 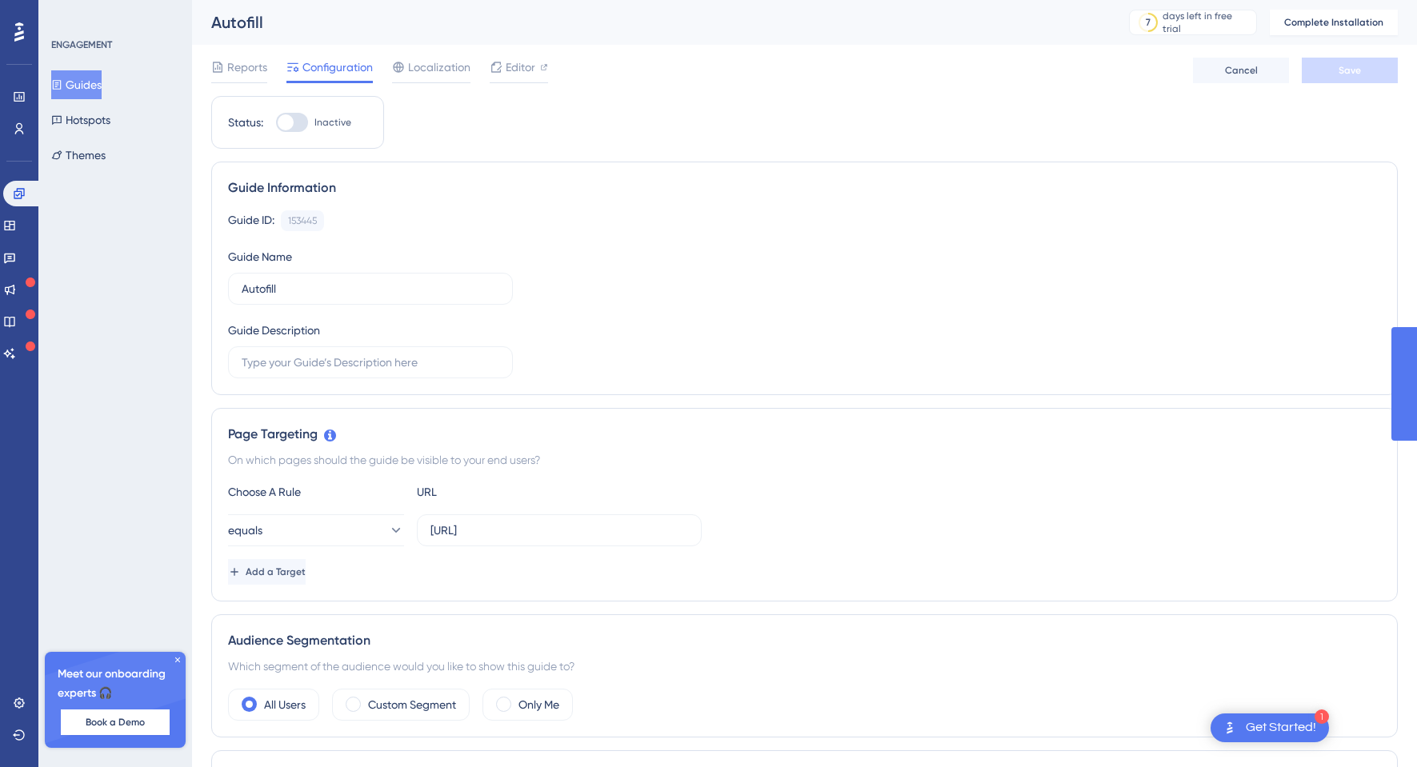 I want to click on span: Configuration, so click(x=338, y=67).